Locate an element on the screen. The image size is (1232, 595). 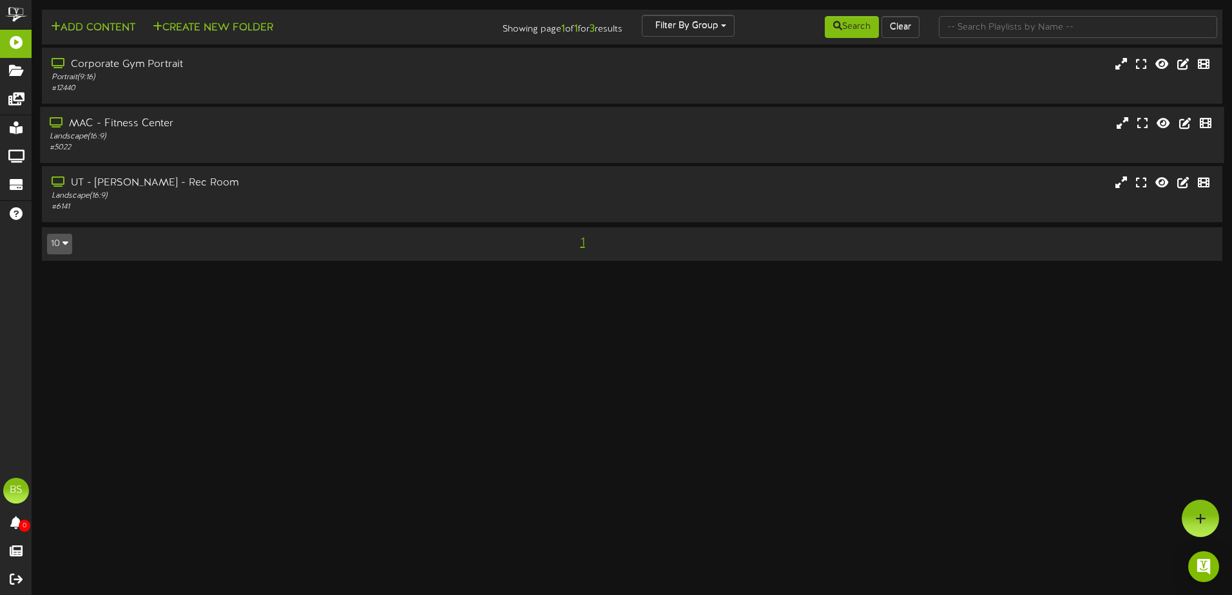
div: MAC - Fitness Center is located at coordinates (287, 124).